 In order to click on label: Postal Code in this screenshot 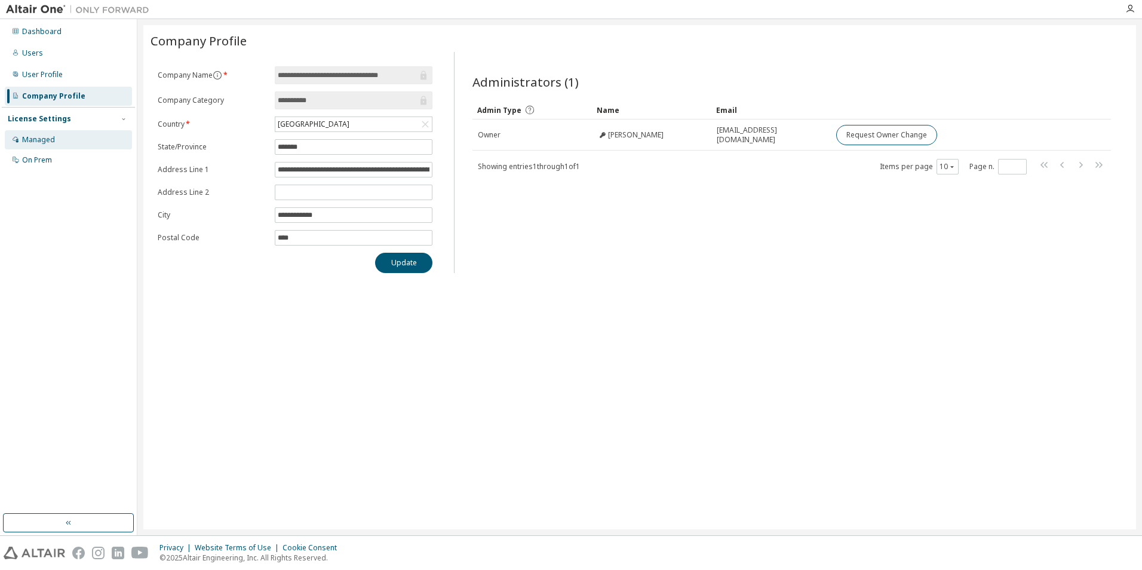, I will do `click(213, 238)`.